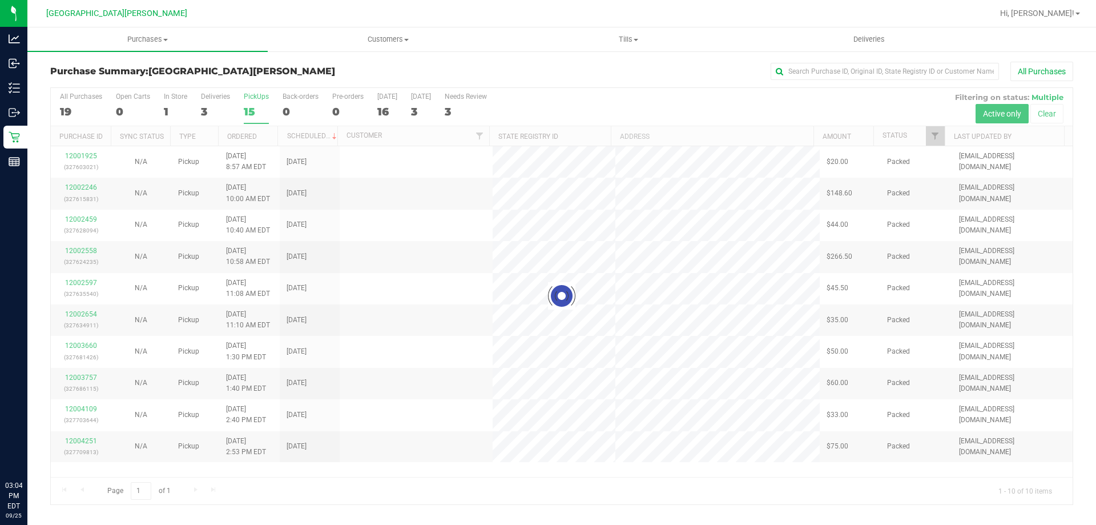 Image resolution: width=1096 pixels, height=525 pixels. What do you see at coordinates (869, 39) in the screenshot?
I see `a: Deliveries` at bounding box center [869, 39].